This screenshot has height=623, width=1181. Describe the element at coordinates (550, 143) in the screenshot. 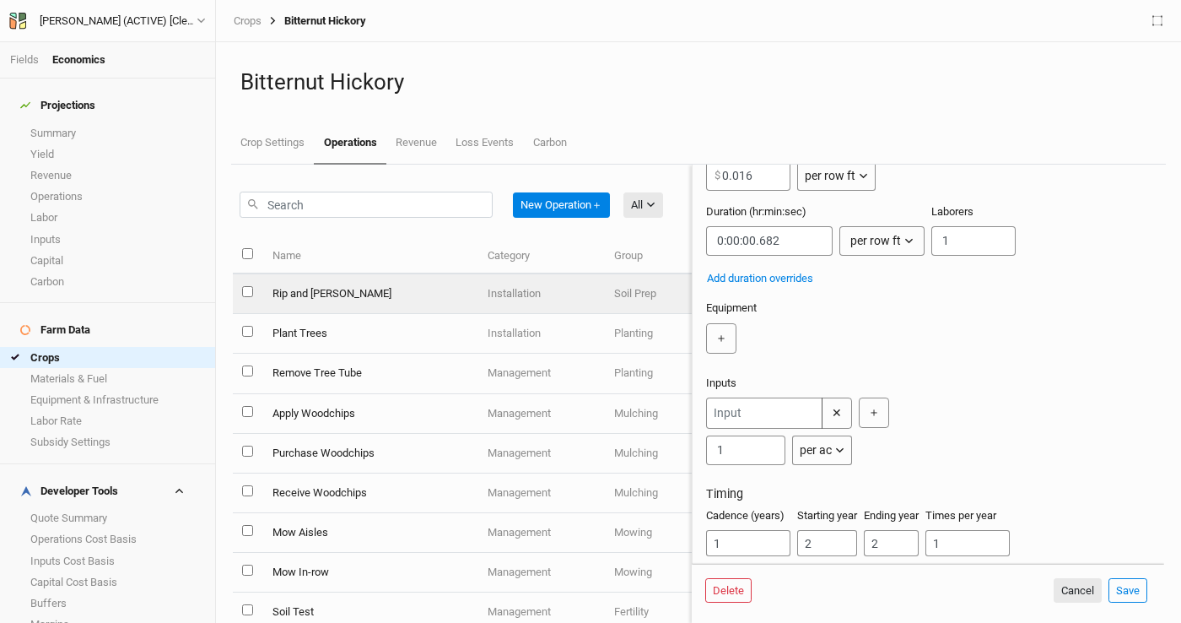

I see `a: Carbon` at that location.